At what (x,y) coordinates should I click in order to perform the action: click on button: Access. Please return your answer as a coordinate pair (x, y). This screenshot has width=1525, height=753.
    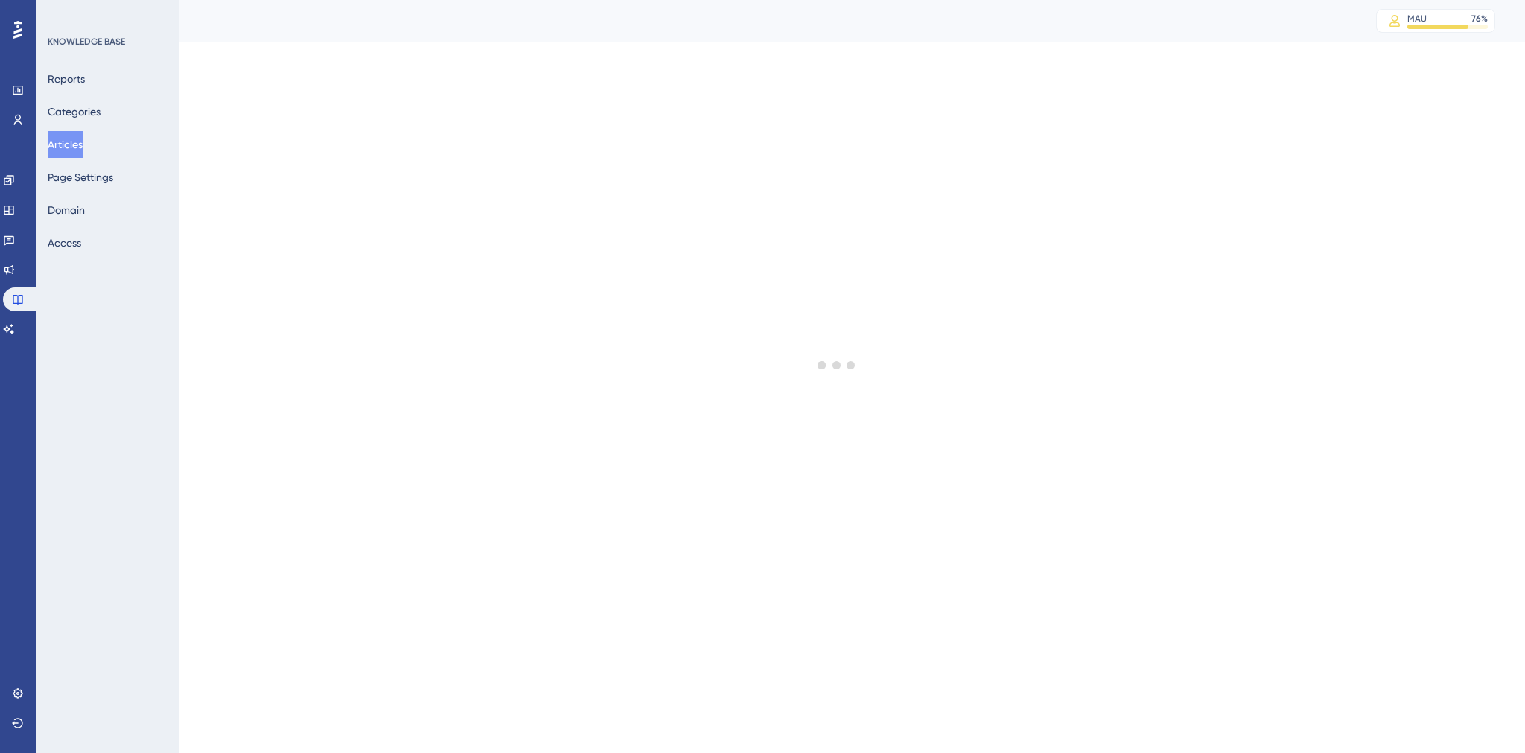
    Looking at the image, I should click on (64, 243).